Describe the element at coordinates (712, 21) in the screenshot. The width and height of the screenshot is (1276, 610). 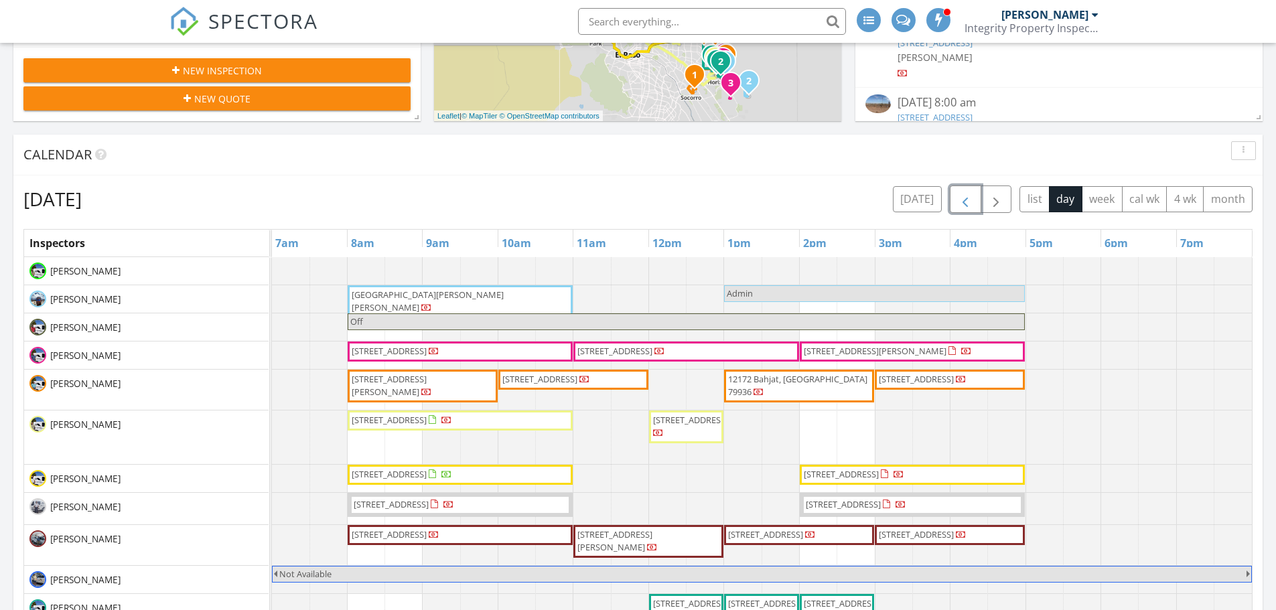
I see `input: Search everything...` at that location.